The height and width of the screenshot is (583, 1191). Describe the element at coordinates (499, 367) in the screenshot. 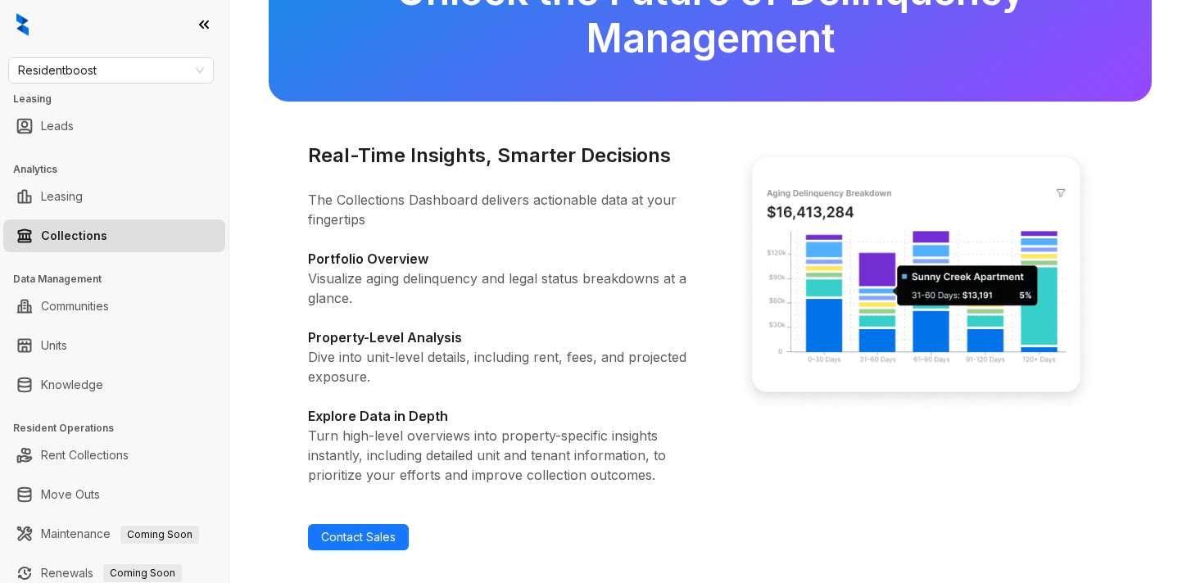

I see `p: Dive into unit-level details, including rent, fees, and projected exposure.` at that location.